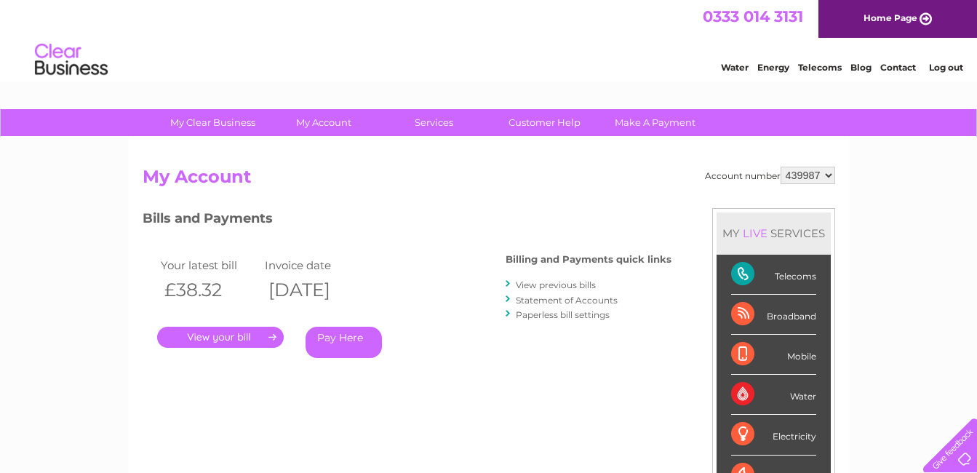  I want to click on a: Paperless bill settings, so click(562, 314).